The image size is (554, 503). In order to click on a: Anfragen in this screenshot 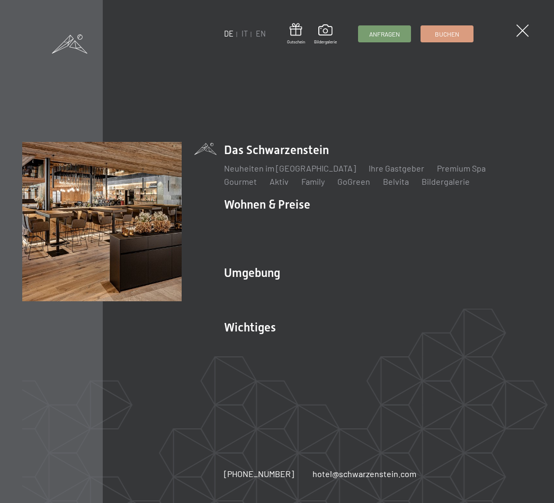, I will do `click(384, 34)`.